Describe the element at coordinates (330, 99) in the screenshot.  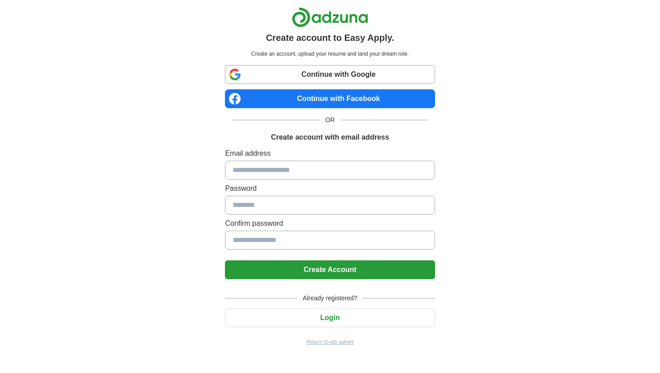
I see `a: Continue with Facebook` at that location.